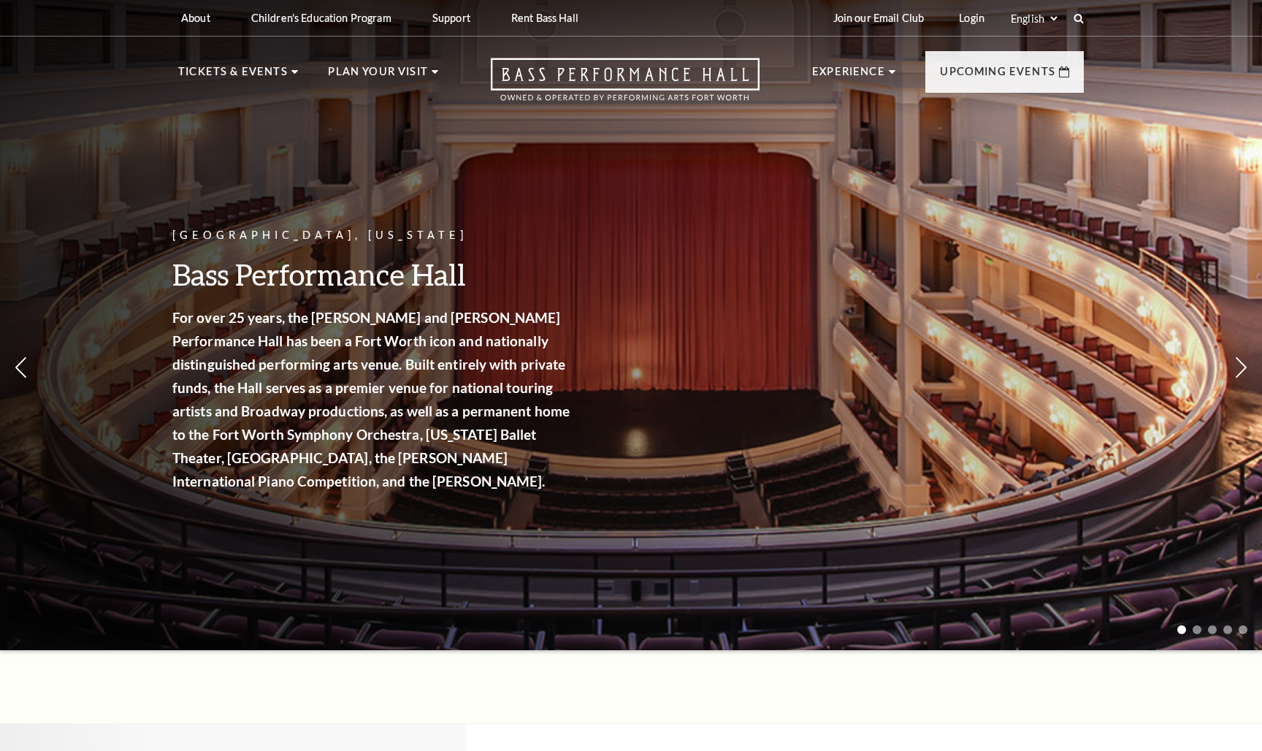  Describe the element at coordinates (196, 18) in the screenshot. I see `p: About` at that location.